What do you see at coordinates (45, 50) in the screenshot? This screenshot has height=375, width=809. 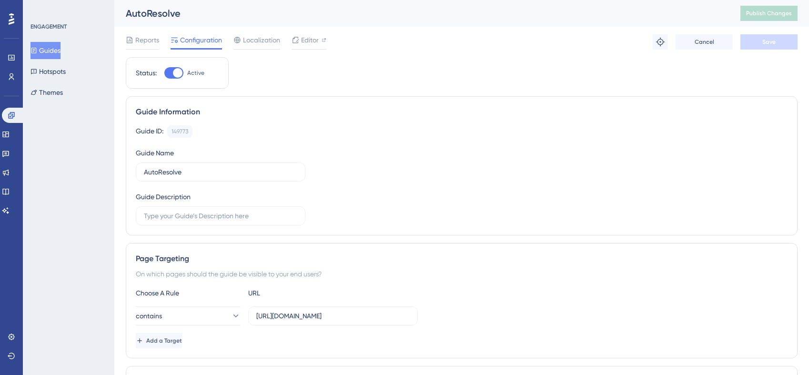 I see `button: Guides` at bounding box center [45, 50].